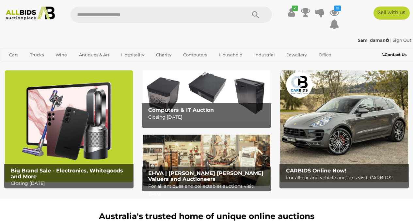  I want to click on a: Wine, so click(61, 55).